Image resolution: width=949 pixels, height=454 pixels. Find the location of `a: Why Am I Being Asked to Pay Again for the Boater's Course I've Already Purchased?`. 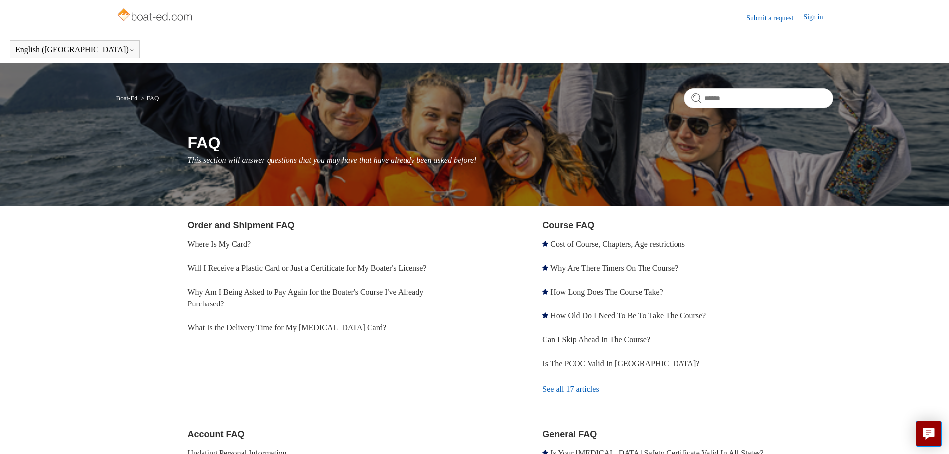

a: Why Am I Being Asked to Pay Again for the Boater's Course I've Already Purchased? is located at coordinates (306, 297).